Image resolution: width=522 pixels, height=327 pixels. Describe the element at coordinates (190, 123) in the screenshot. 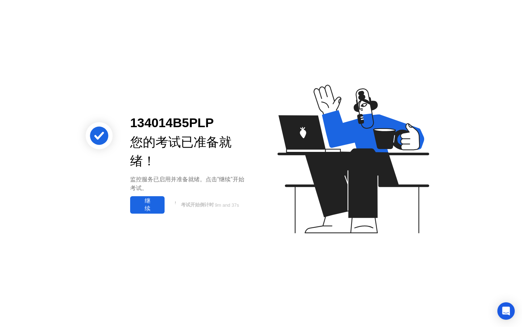

I see `div: 134014B5PLP` at that location.